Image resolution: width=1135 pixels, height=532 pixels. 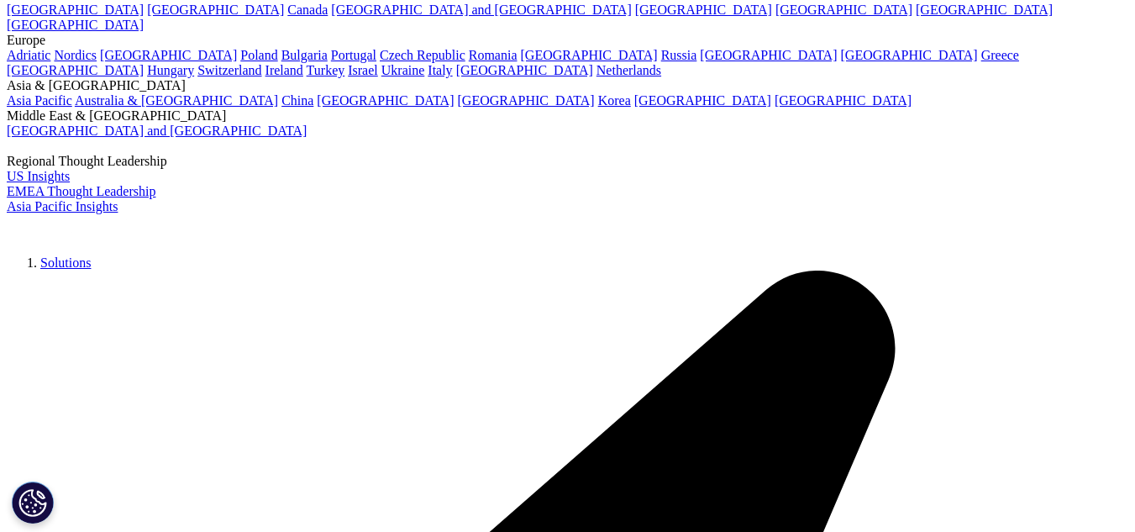 What do you see at coordinates (439, 70) in the screenshot?
I see `a: Italy` at bounding box center [439, 70].